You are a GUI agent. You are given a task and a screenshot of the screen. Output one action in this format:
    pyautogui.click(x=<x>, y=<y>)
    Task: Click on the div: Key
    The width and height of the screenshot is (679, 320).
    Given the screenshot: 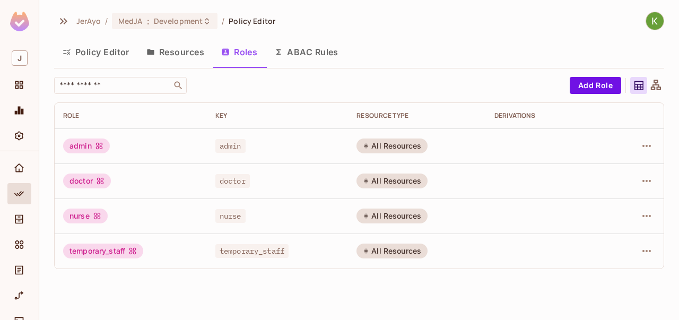 What is the action you would take?
    pyautogui.click(x=277, y=116)
    